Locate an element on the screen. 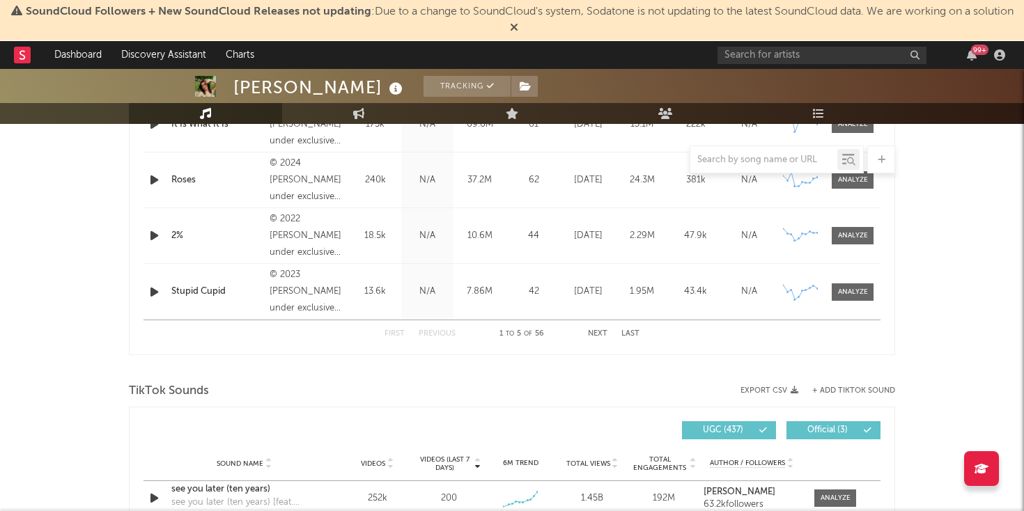 This screenshot has width=1024, height=511. div: 10.6M is located at coordinates (479, 236).